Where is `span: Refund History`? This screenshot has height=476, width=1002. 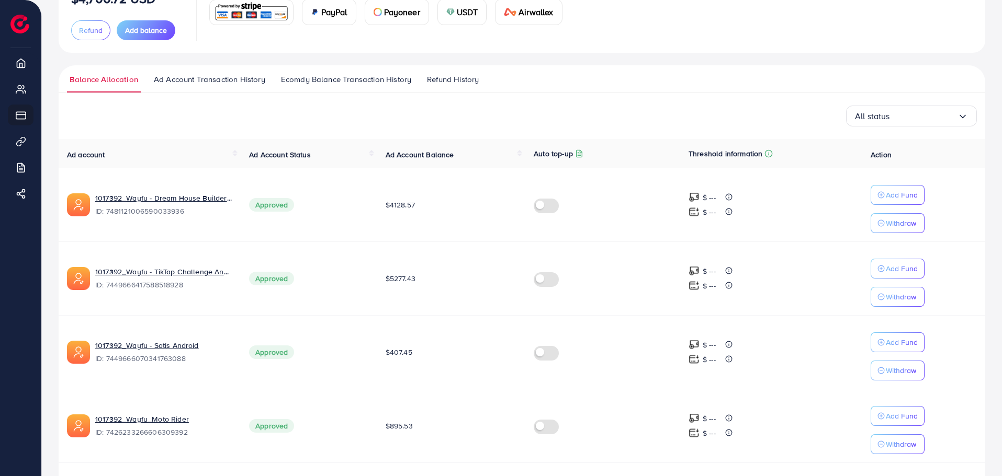 span: Refund History is located at coordinates (452, 79).